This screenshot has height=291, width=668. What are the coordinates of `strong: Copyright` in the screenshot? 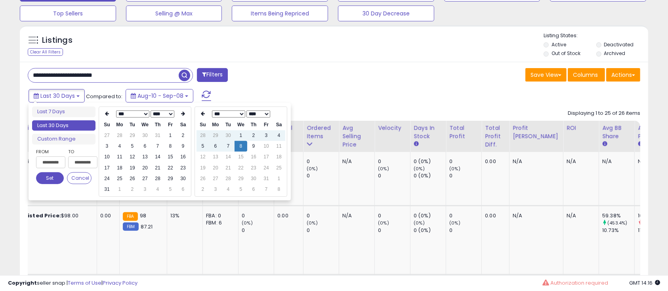 It's located at (22, 283).